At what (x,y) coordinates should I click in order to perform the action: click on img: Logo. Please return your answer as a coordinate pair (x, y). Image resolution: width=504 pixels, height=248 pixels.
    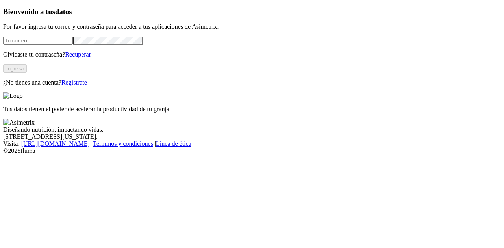
    Looking at the image, I should click on (13, 96).